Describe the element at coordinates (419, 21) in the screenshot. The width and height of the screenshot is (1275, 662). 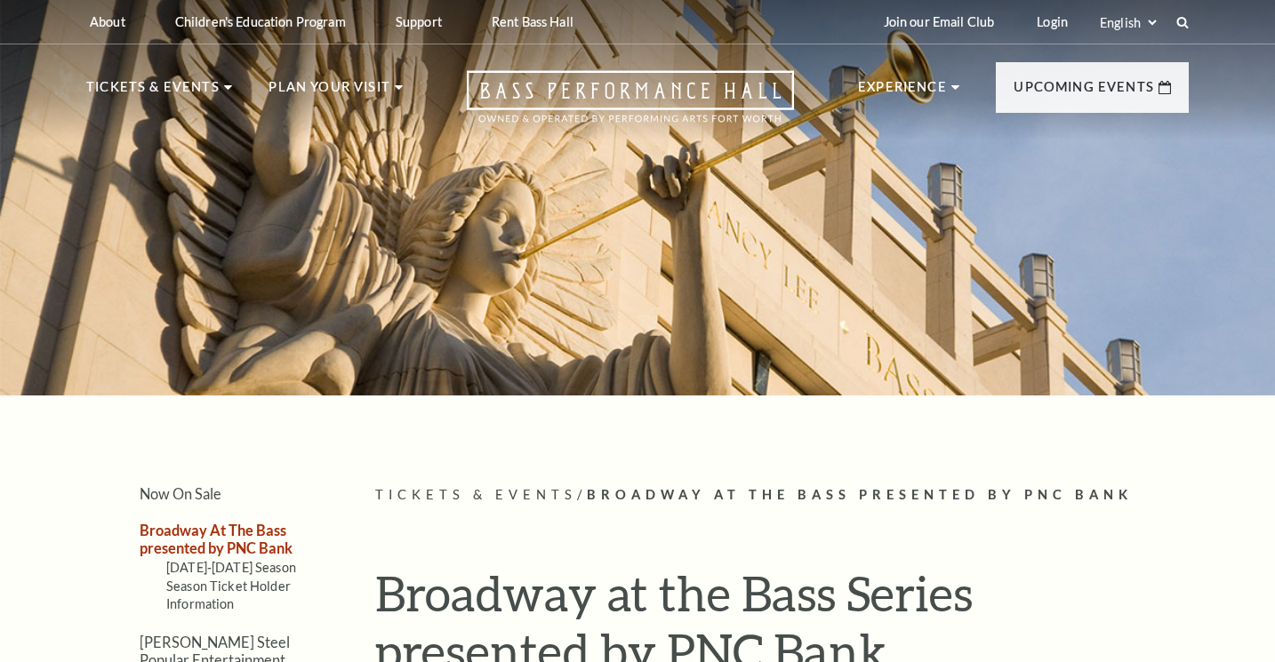
I see `p: Support` at that location.